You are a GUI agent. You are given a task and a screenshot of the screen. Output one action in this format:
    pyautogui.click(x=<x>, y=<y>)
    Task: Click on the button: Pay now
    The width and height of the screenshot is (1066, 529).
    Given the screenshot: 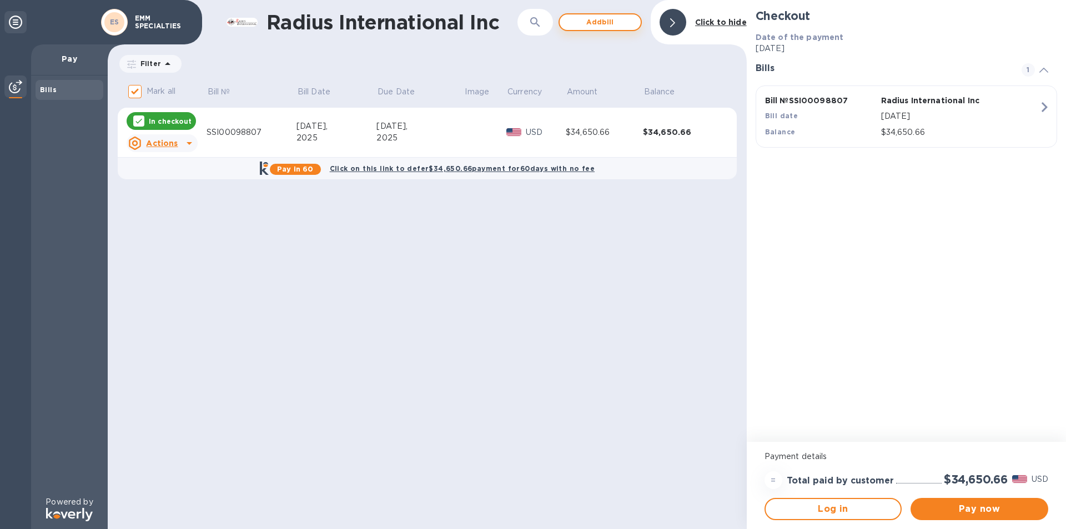 What is the action you would take?
    pyautogui.click(x=979, y=509)
    